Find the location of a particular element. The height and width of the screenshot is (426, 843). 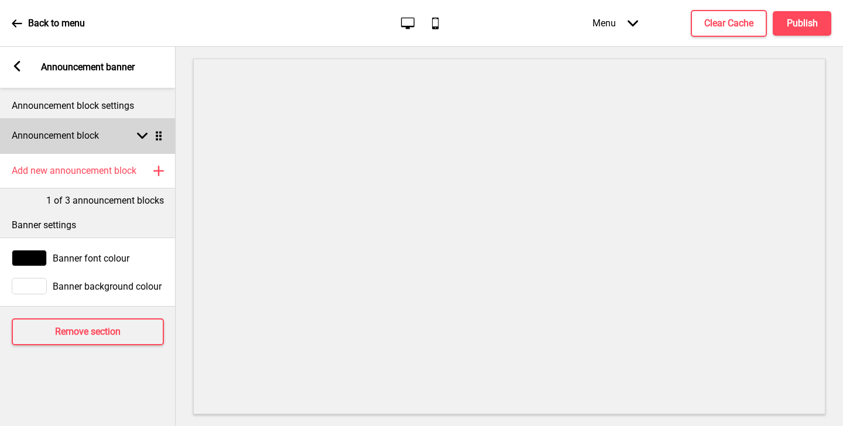

p: 1 of 3 announcement blocks is located at coordinates (105, 201).